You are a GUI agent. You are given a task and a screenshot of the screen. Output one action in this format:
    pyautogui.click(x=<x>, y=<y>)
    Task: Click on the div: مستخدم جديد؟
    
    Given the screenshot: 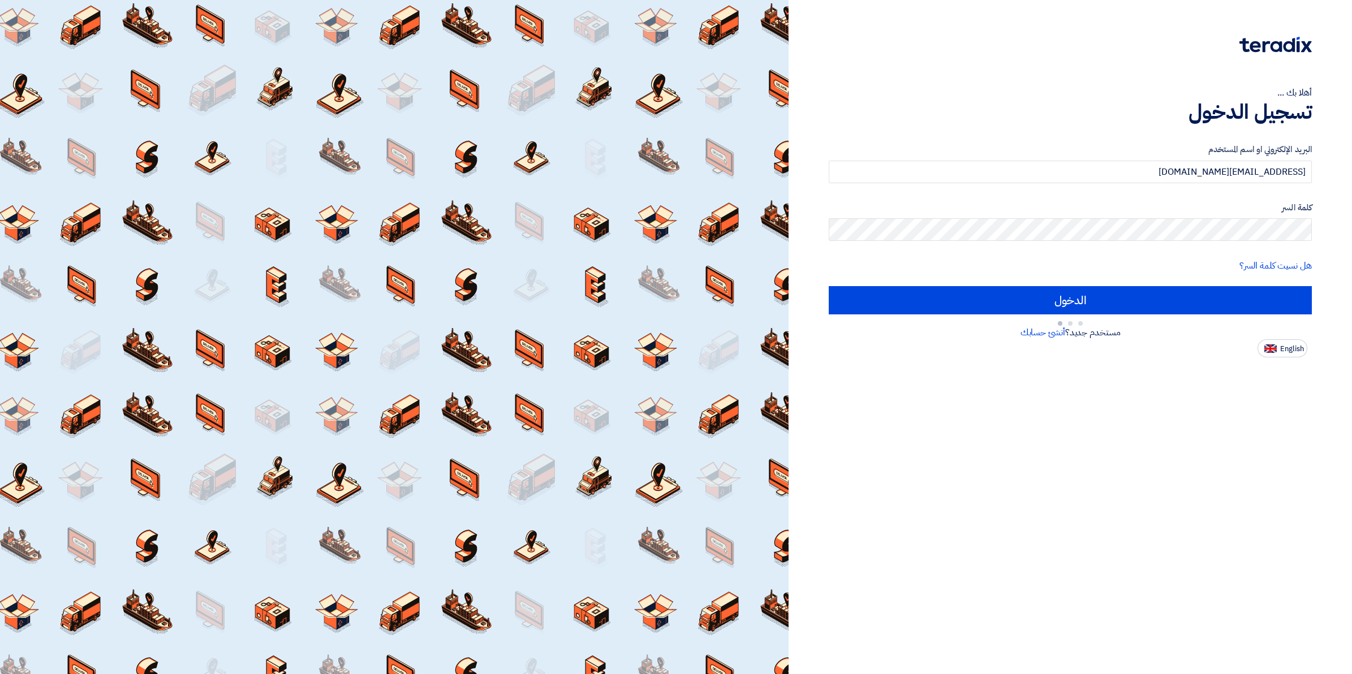 What is the action you would take?
    pyautogui.click(x=1070, y=333)
    